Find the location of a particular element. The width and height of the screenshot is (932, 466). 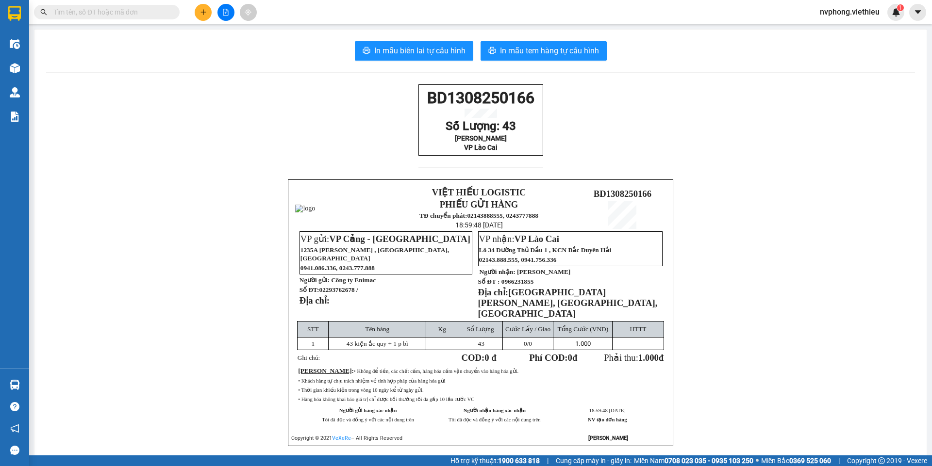

span: Lô 34 Đường Thủ Dầu 1 , KCN Bắc Duyên Hải is located at coordinates (545, 250).